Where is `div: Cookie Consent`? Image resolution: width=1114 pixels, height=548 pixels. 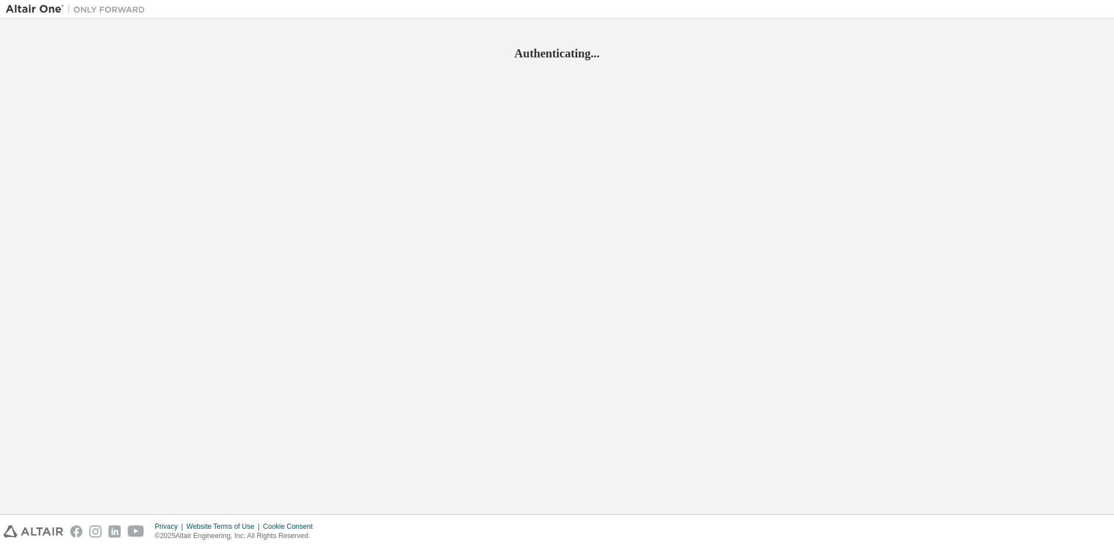 div: Cookie Consent is located at coordinates (291, 527).